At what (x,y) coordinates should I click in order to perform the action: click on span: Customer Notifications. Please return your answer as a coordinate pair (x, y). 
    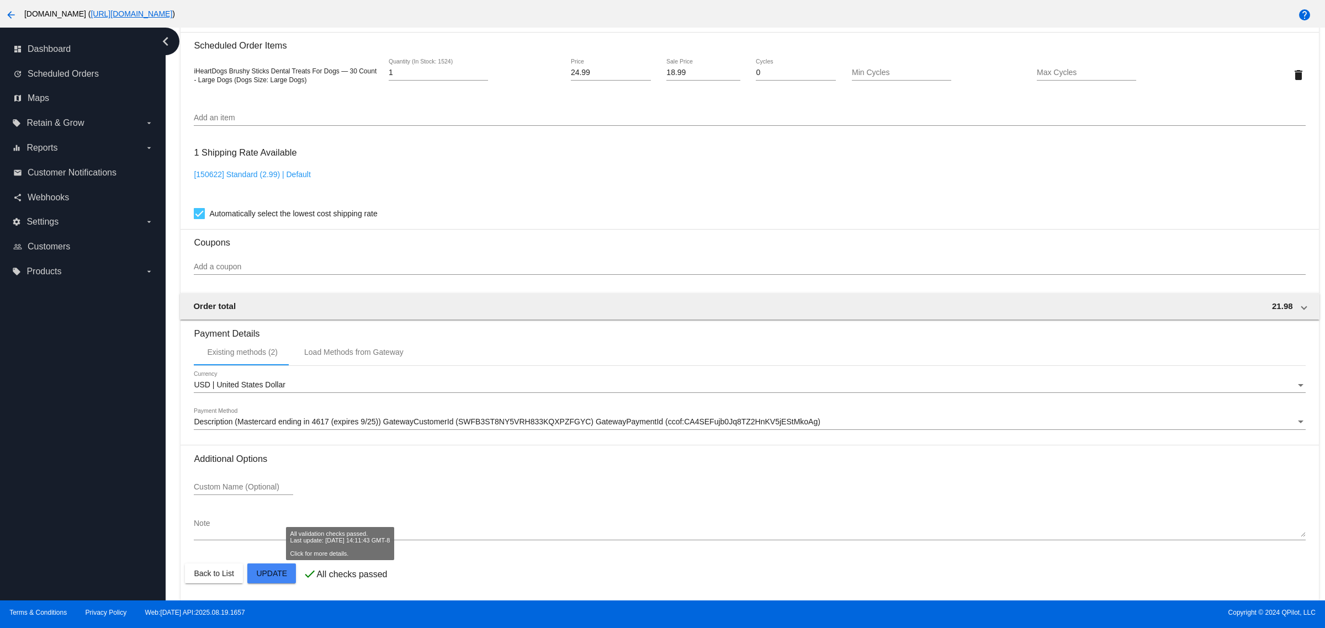
    Looking at the image, I should click on (72, 173).